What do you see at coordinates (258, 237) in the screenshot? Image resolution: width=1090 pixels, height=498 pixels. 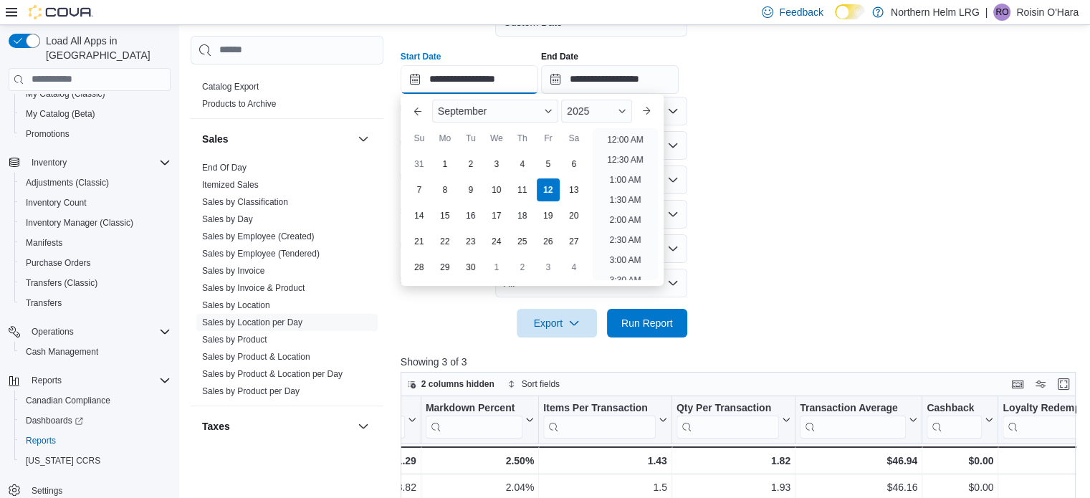 I see `a: Sales by Employee (Created)` at bounding box center [258, 237].